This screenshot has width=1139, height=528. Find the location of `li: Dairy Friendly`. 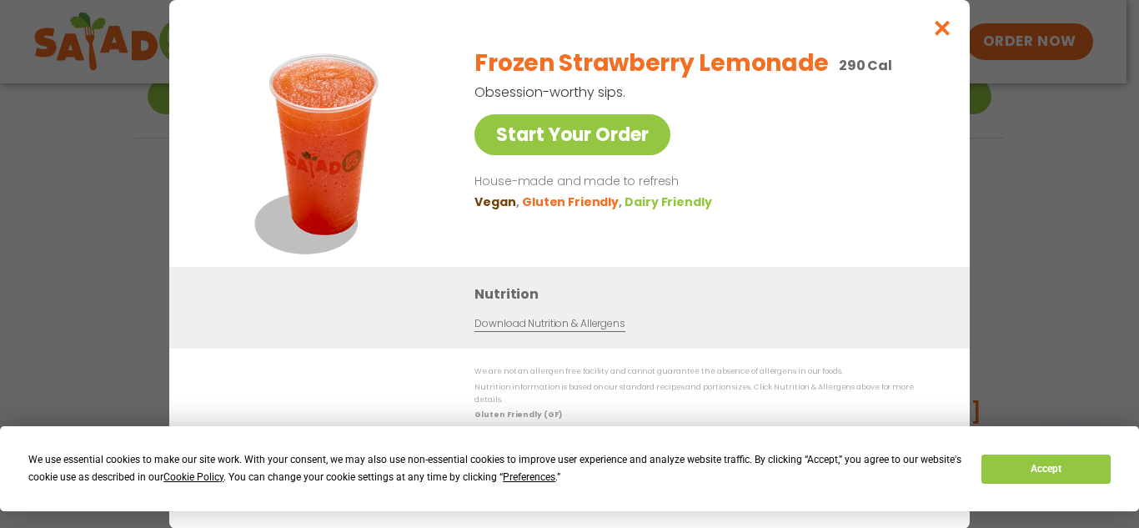

li: Dairy Friendly is located at coordinates (669, 201).